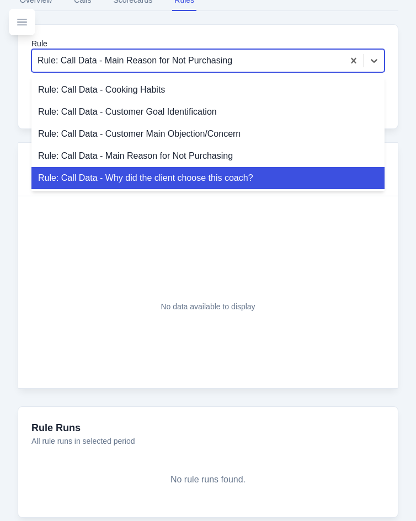  I want to click on div: Rule: Call Data - Customer Main Objection/Concern, so click(208, 134).